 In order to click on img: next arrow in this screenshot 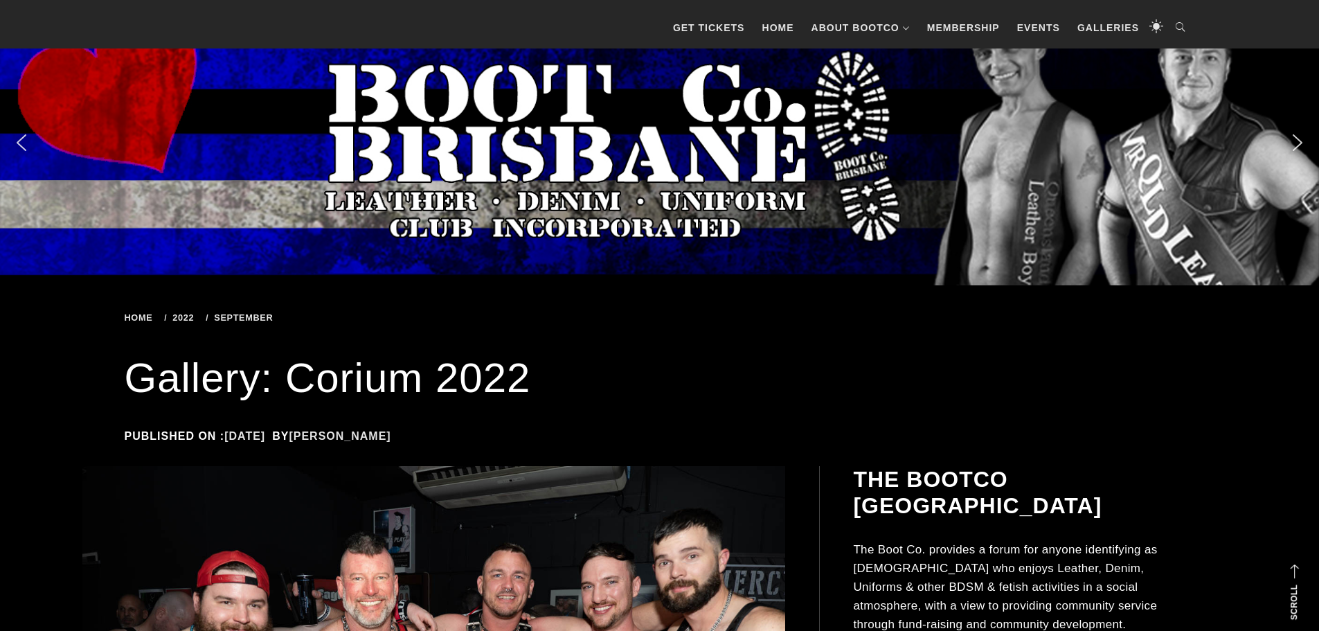, I will do `click(1298, 143)`.